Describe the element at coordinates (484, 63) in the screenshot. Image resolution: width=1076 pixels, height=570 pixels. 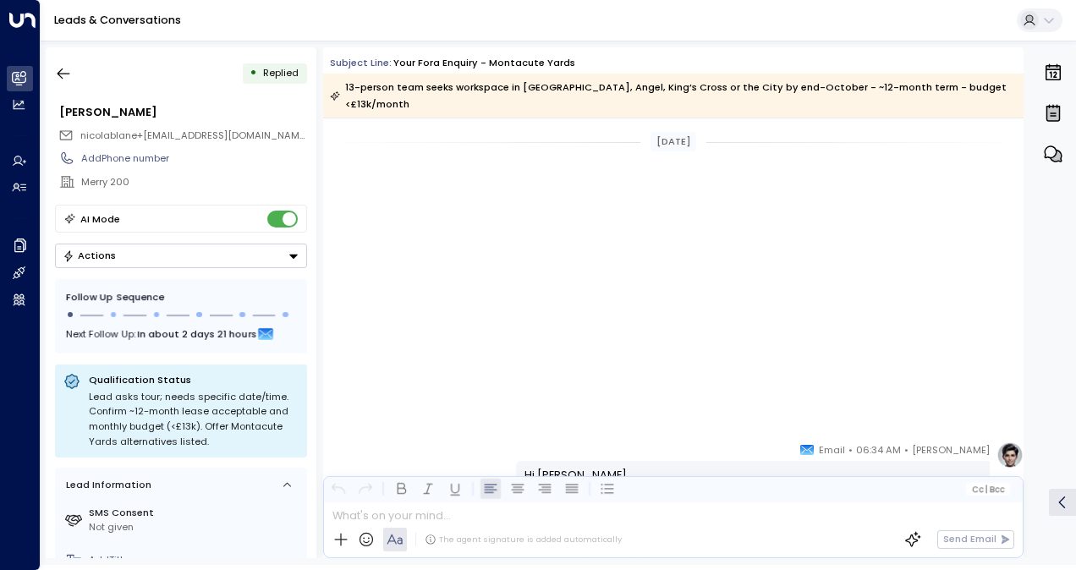
I see `div: Your Fora Enquiry - Montacute Yards` at that location.